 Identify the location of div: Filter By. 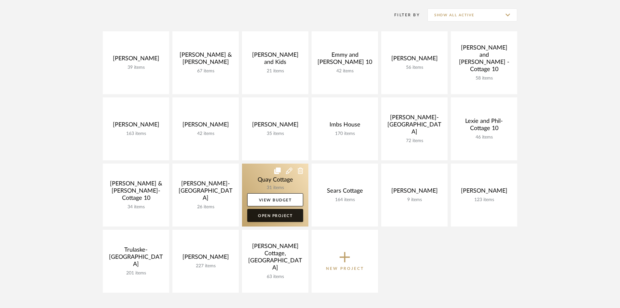
(403, 15).